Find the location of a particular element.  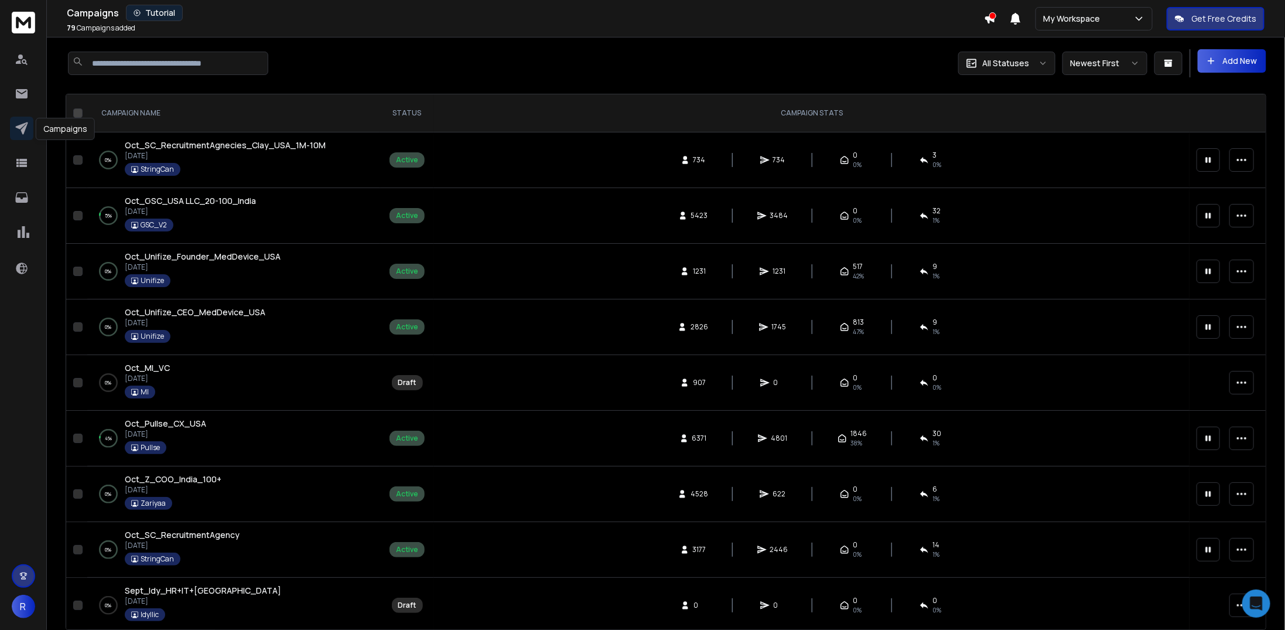

span: 622 is located at coordinates (779, 494).